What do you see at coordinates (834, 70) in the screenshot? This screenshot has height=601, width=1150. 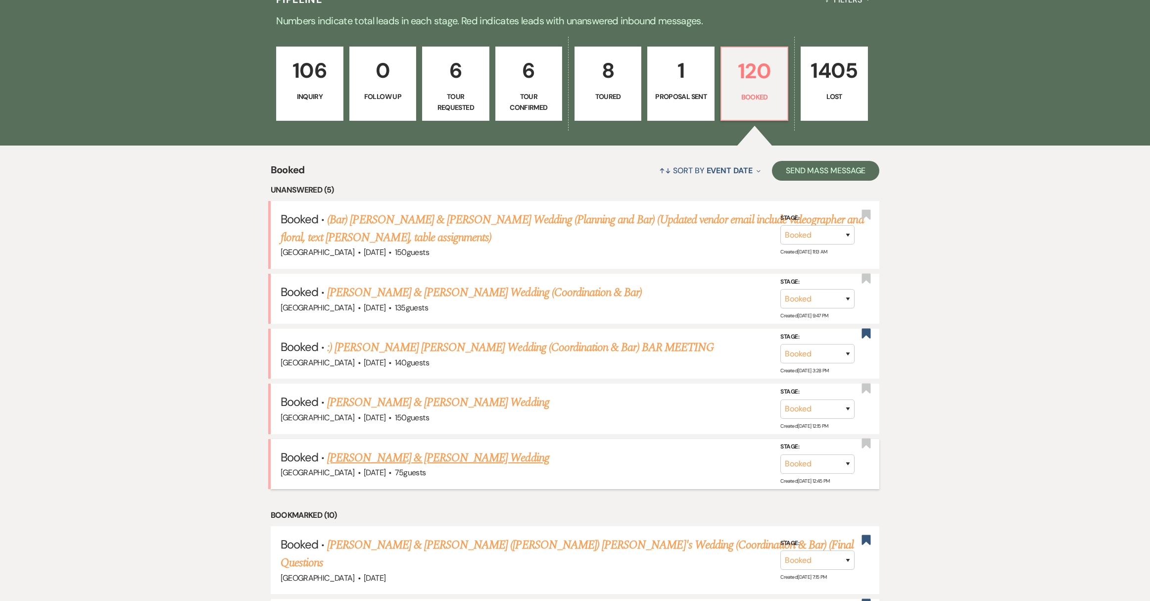 I see `p: 1405` at bounding box center [834, 70].